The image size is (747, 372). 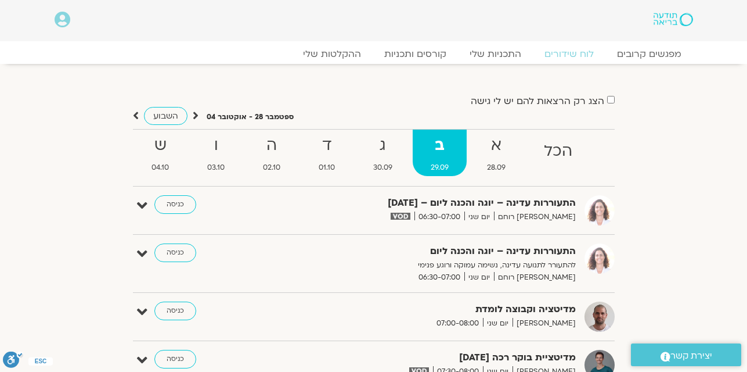 I want to click on a: השבוע, so click(x=165, y=116).